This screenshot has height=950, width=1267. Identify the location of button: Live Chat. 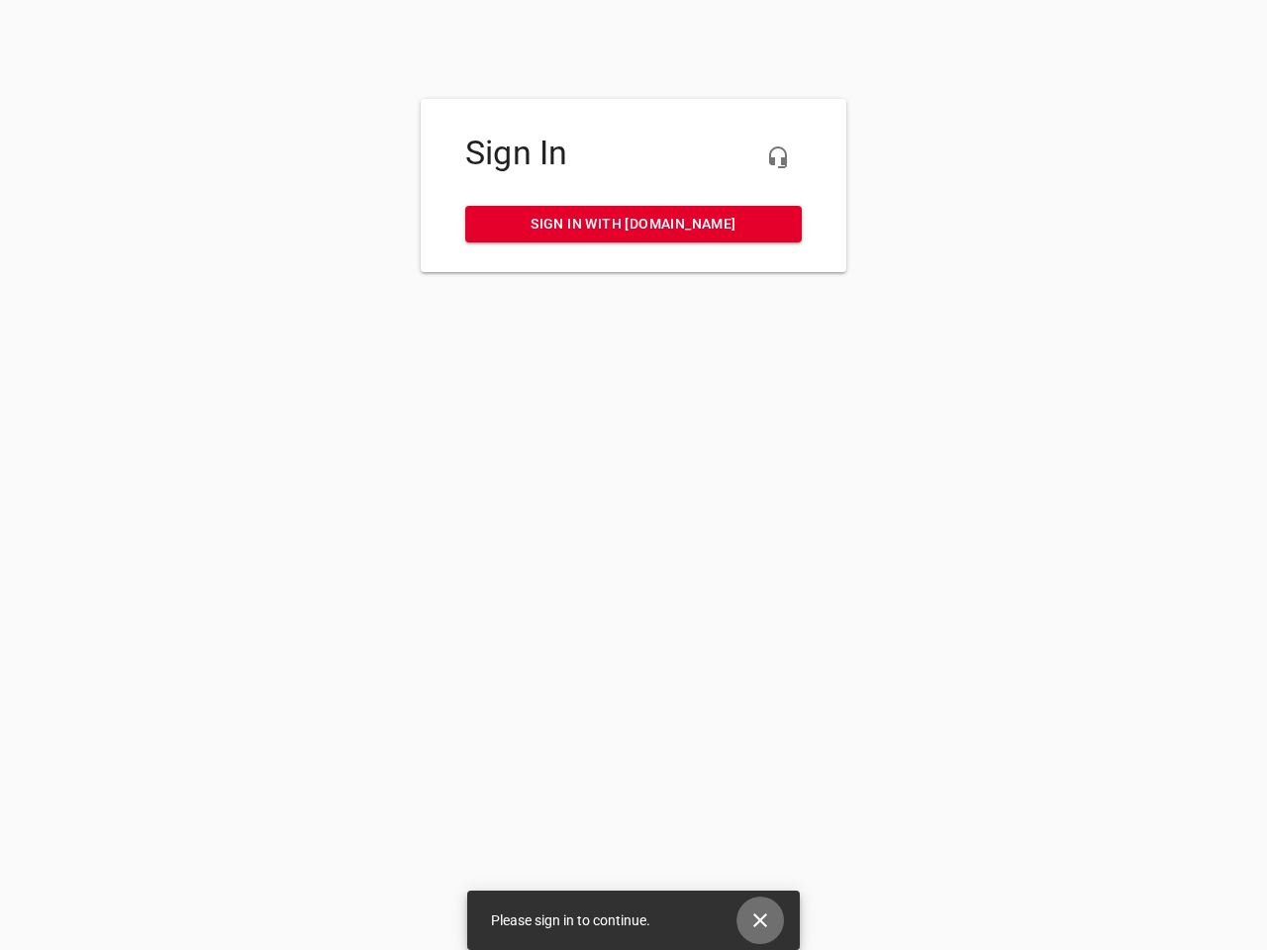
(778, 157).